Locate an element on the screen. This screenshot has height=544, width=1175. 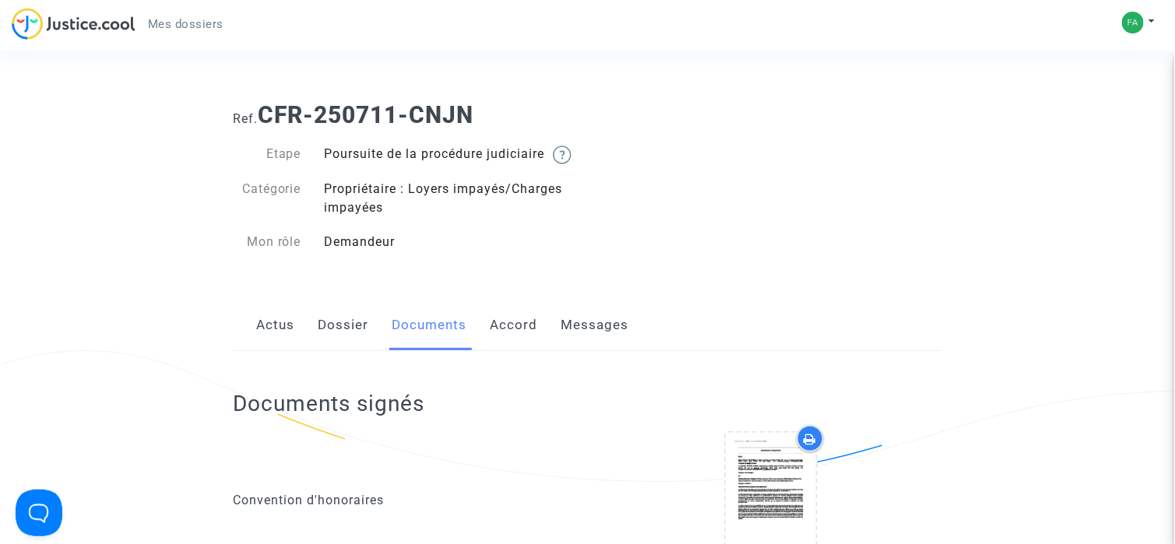
img: help.svg is located at coordinates (562, 155).